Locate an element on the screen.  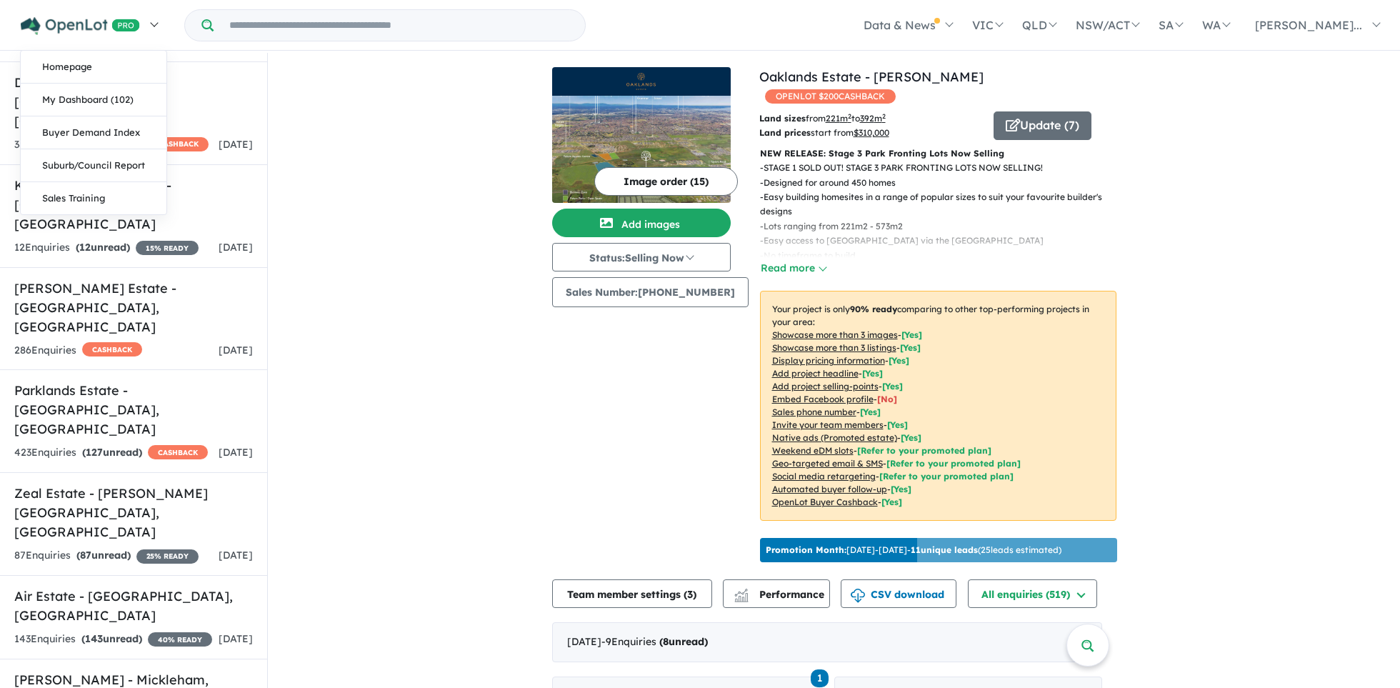
u: Geo-targeted email & SMS is located at coordinates (827, 463).